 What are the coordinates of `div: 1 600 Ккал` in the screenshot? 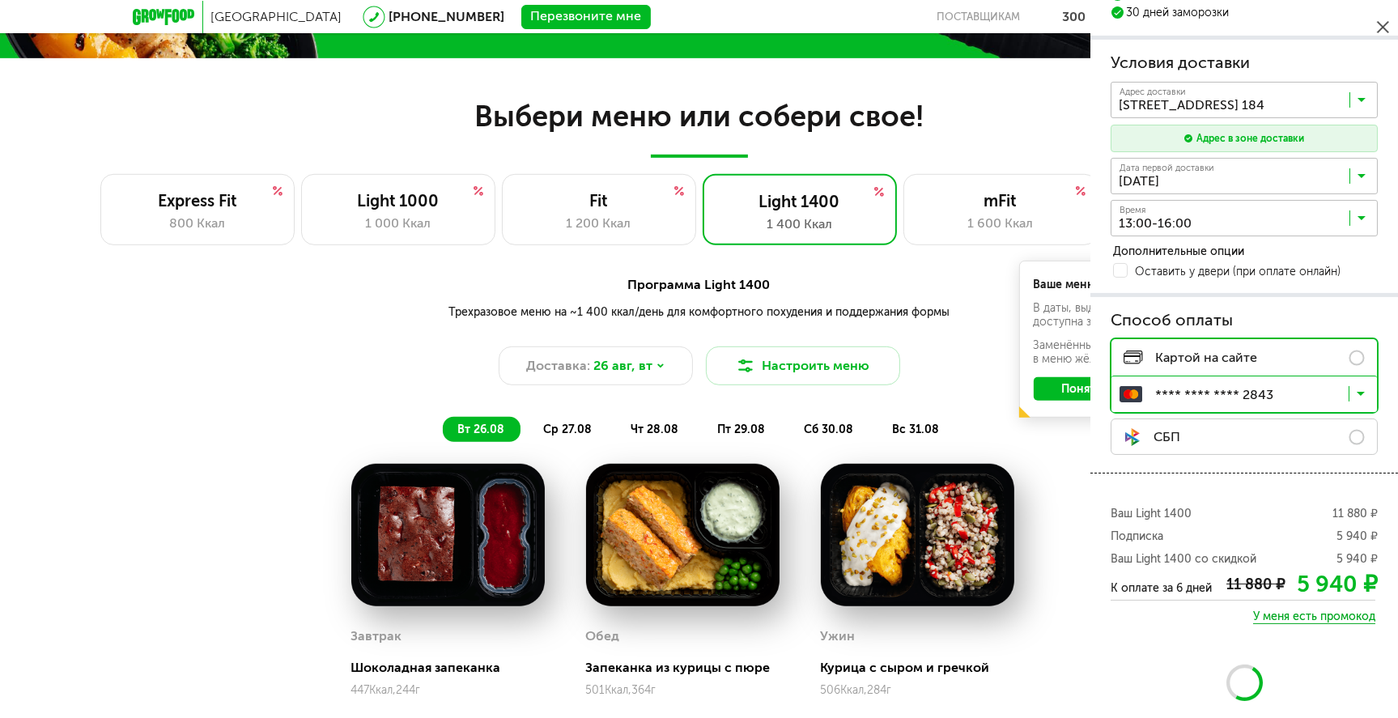 It's located at (1001, 223).